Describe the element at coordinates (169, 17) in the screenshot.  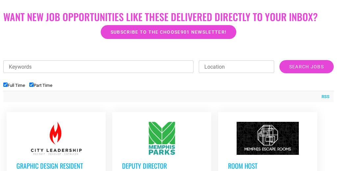
I see `h2: Want New Job Opportunities like these Delivered Directly to your Inbox?` at that location.